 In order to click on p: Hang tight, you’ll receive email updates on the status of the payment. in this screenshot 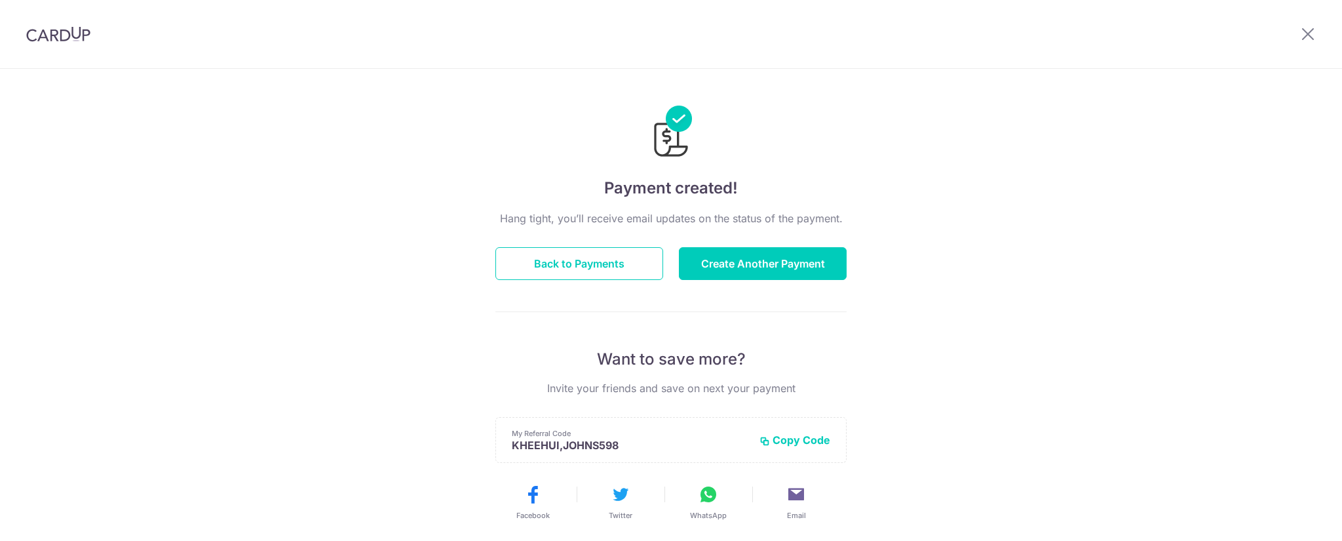, I will do `click(671, 218)`.